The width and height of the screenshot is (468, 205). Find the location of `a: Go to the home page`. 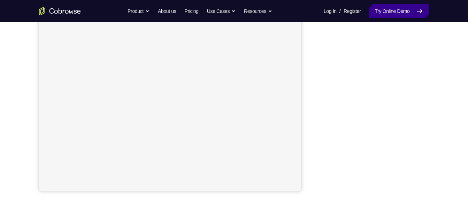

a: Go to the home page is located at coordinates (60, 11).